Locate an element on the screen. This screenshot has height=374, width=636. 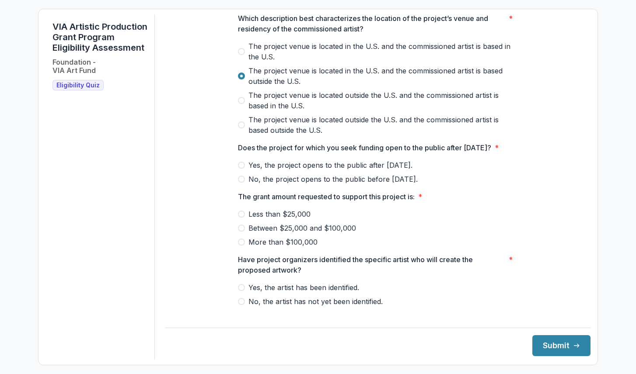
button: Submit is located at coordinates (561, 346).